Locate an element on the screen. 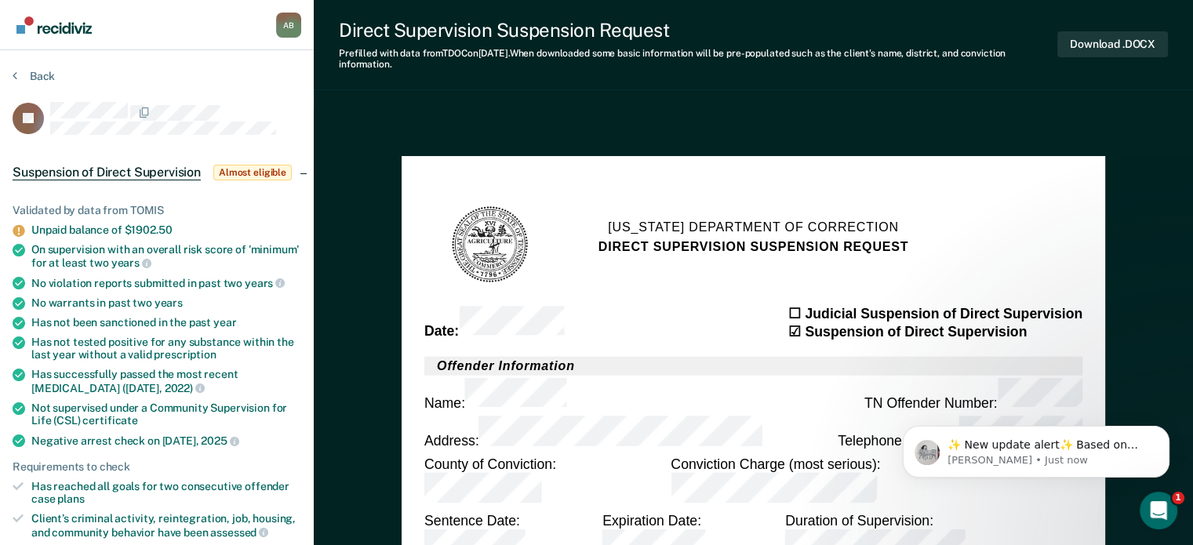 The height and width of the screenshot is (545, 1193). div: Client’s criminal activity, reintegration, job, housing, and community behavior have been is located at coordinates (166, 525).